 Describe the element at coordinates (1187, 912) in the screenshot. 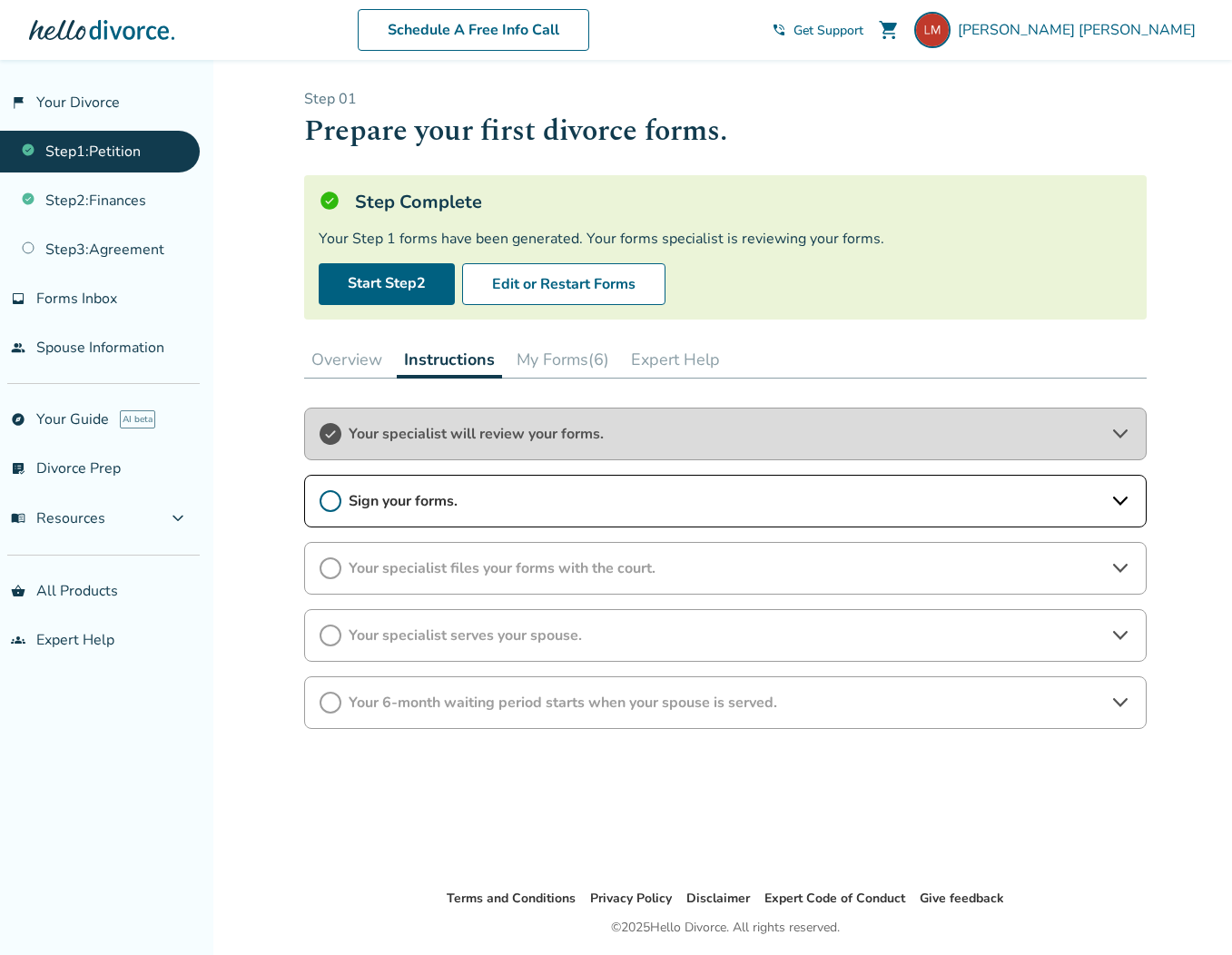

I see `div: Chat Widget` at that location.